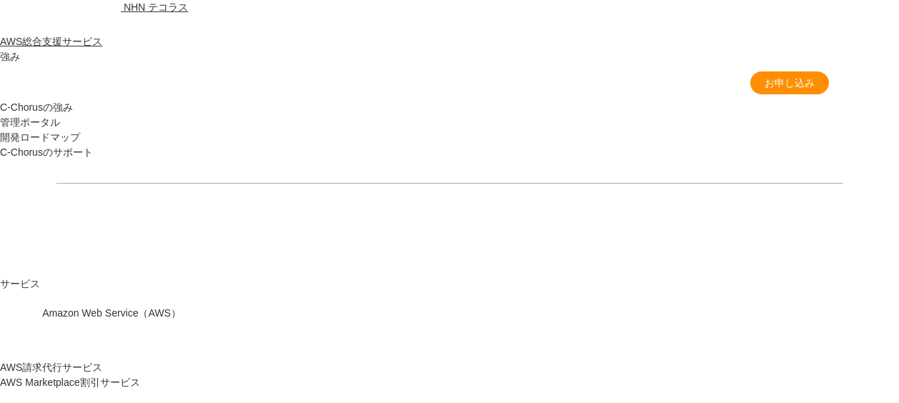 The image size is (899, 403). Describe the element at coordinates (571, 224) in the screenshot. I see `a: まずは相談する` at that location.